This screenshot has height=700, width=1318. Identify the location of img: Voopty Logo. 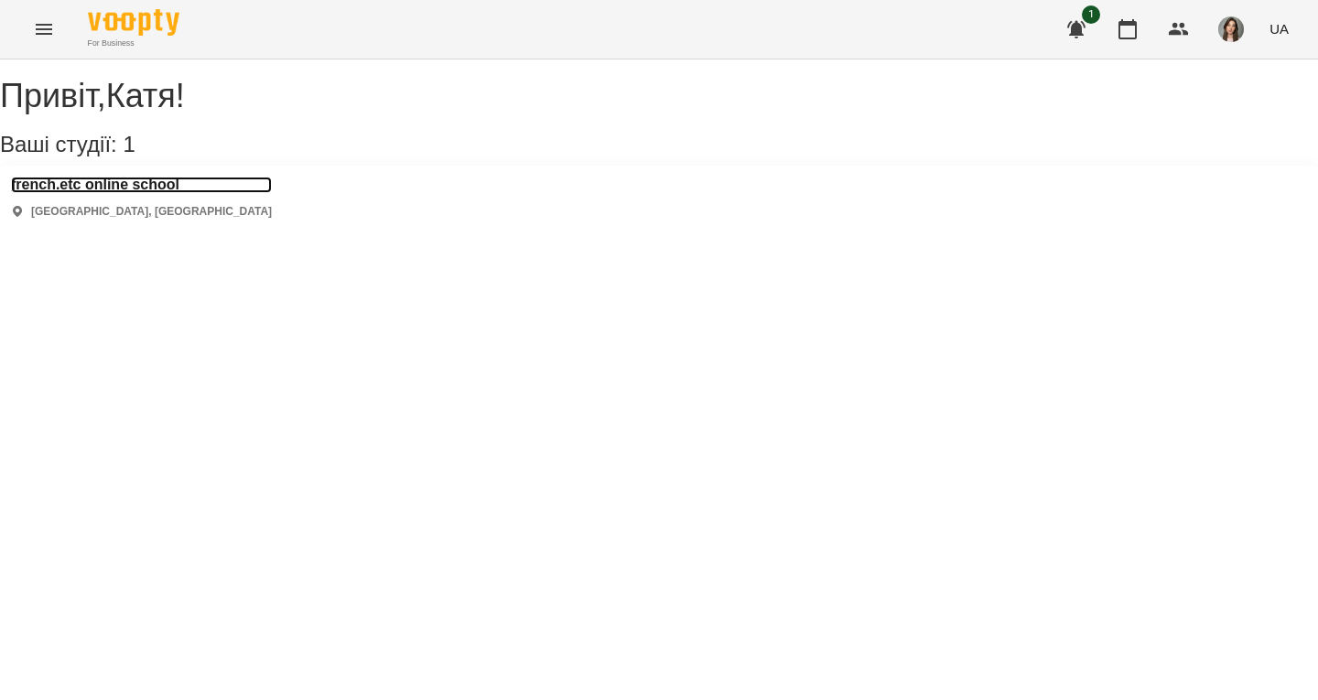
(134, 22).